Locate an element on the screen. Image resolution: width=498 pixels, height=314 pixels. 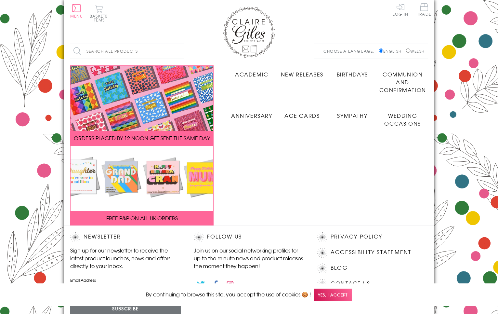
input: English is located at coordinates (381, 50).